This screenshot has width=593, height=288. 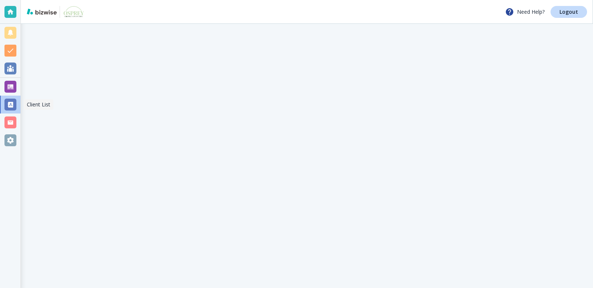 What do you see at coordinates (38, 105) in the screenshot?
I see `p: Client List` at bounding box center [38, 105].